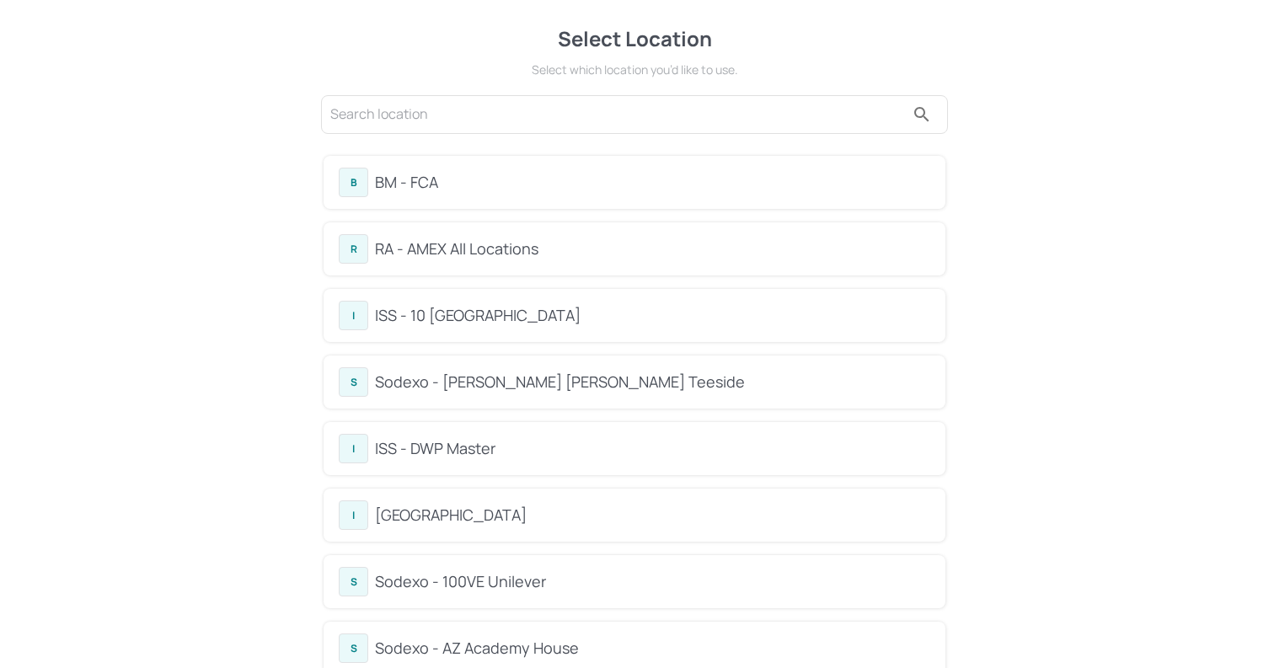 Image resolution: width=1269 pixels, height=668 pixels. What do you see at coordinates (353, 182) in the screenshot?
I see `div: B` at bounding box center [353, 182].